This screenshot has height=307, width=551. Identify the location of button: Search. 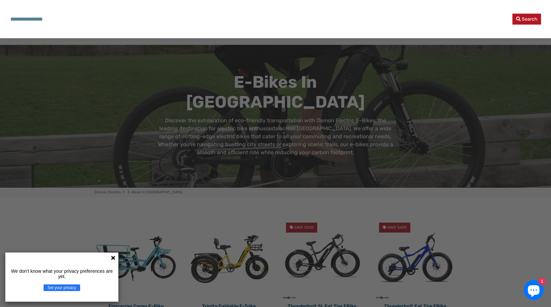
(527, 19).